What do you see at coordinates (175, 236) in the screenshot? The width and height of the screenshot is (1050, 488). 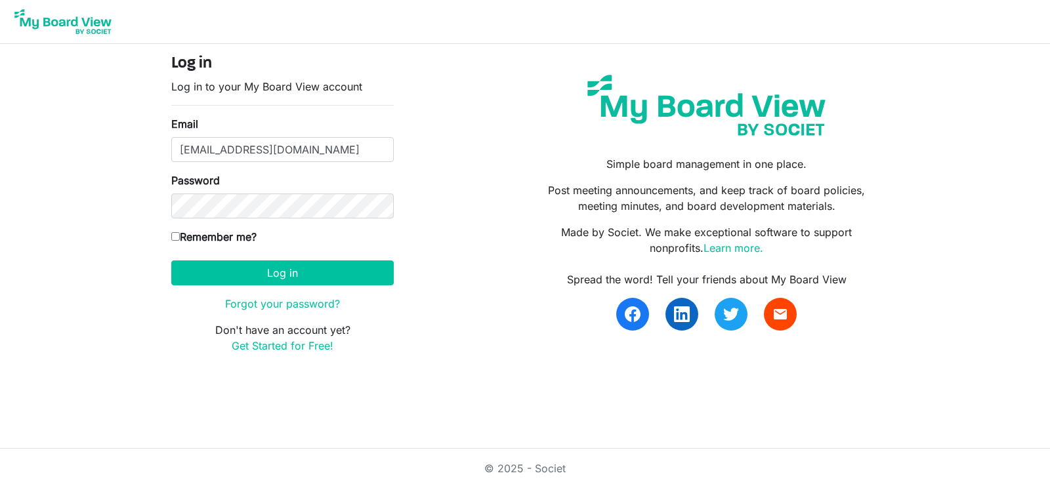 I see `input: Remember me?` at bounding box center [175, 236].